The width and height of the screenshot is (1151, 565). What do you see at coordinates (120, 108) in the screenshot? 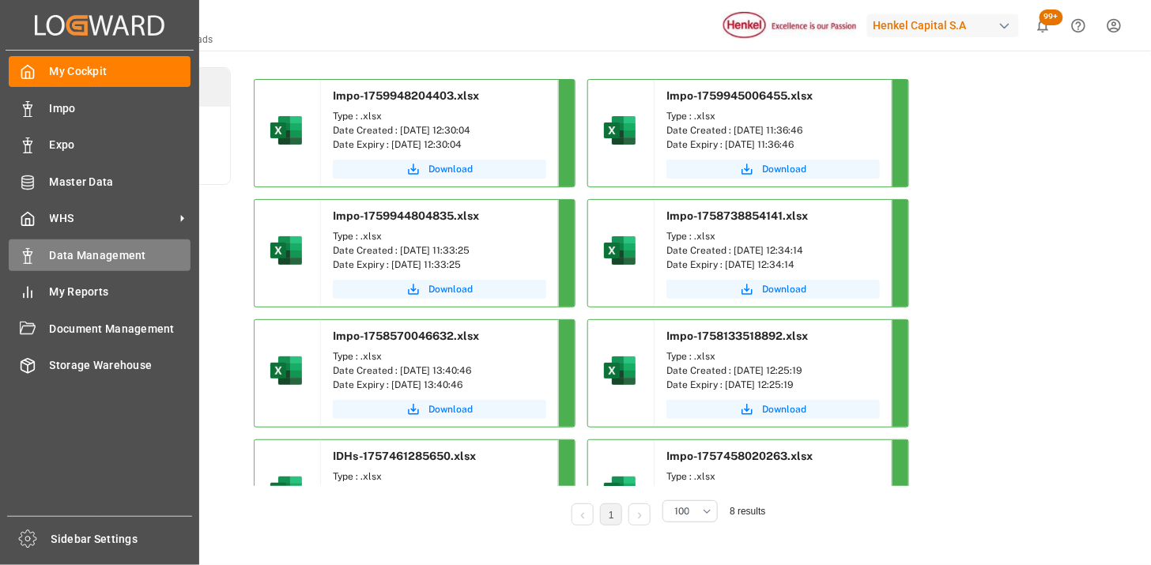
I see `span: Impo` at bounding box center [120, 108].